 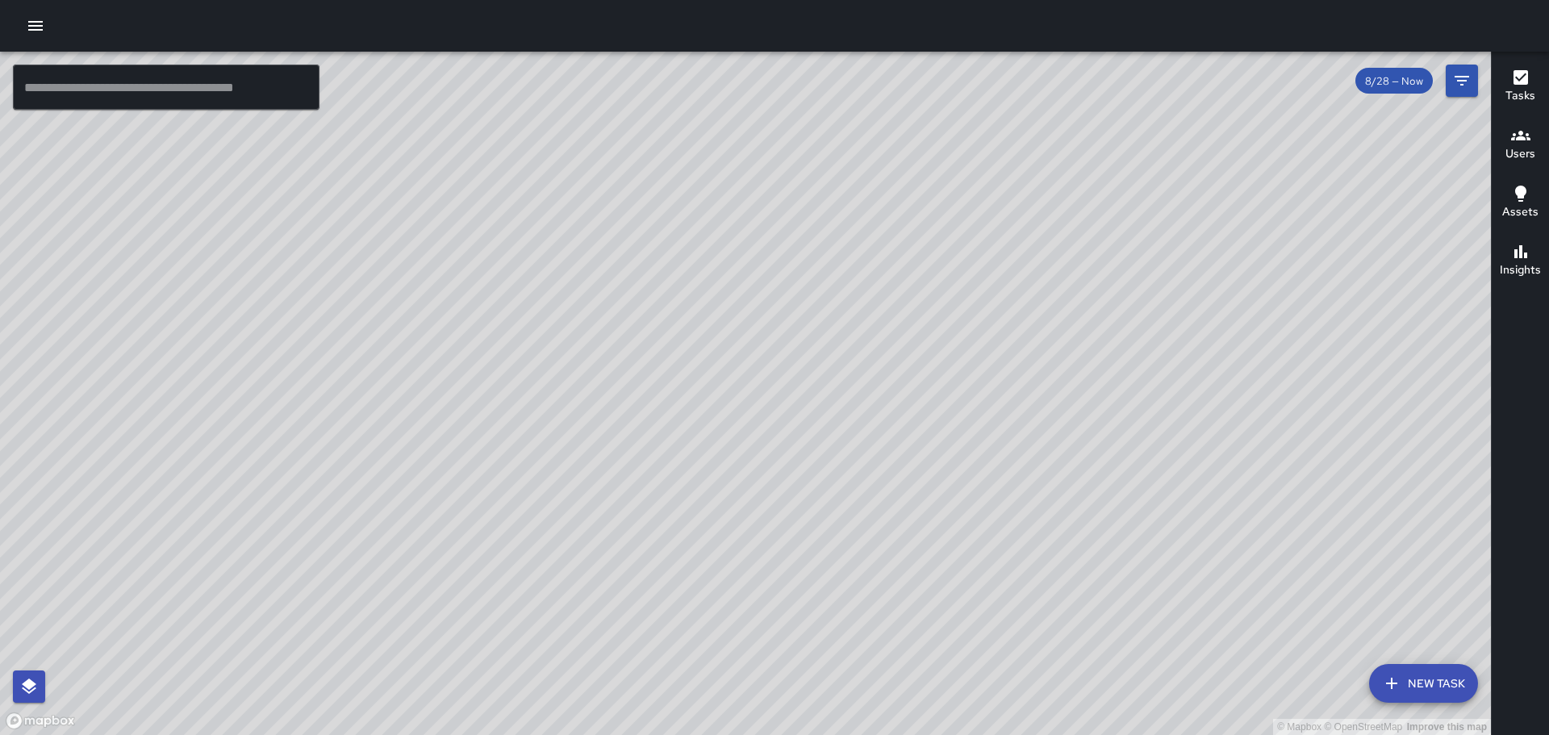 I want to click on button: Assets, so click(x=1520, y=203).